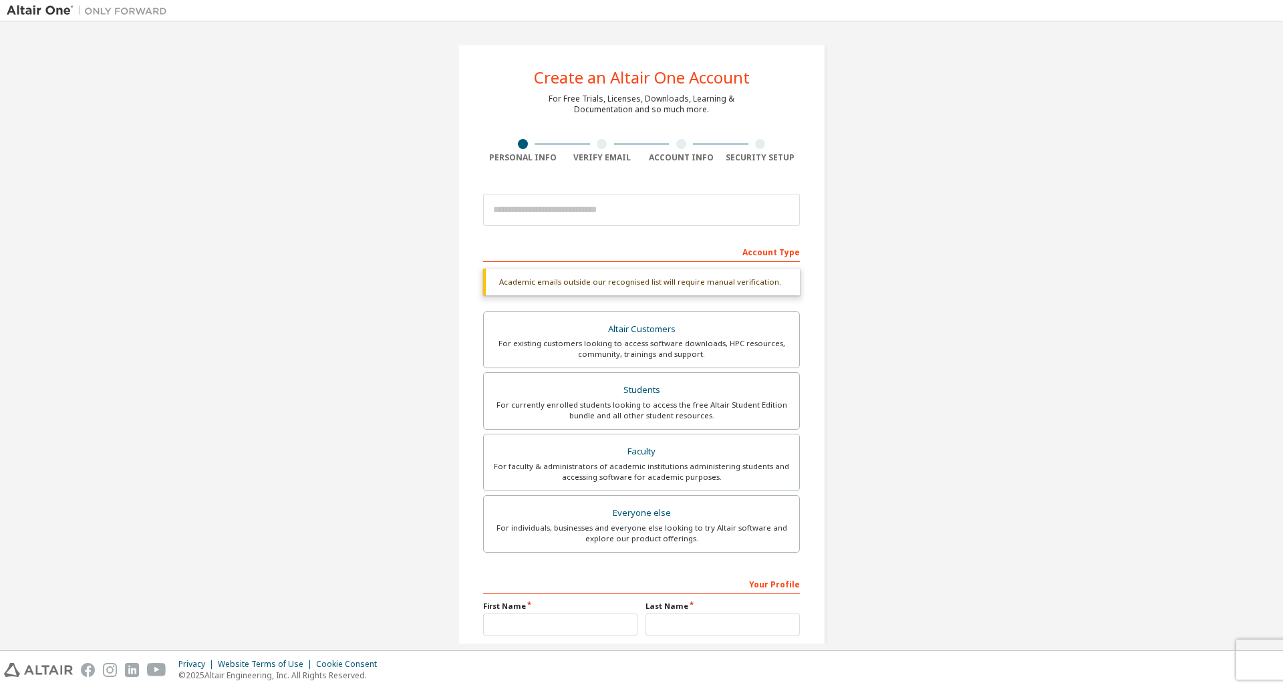  I want to click on div: For Free Trials, Licenses, Downloads, Learning & Documentation and so much more., so click(641, 104).